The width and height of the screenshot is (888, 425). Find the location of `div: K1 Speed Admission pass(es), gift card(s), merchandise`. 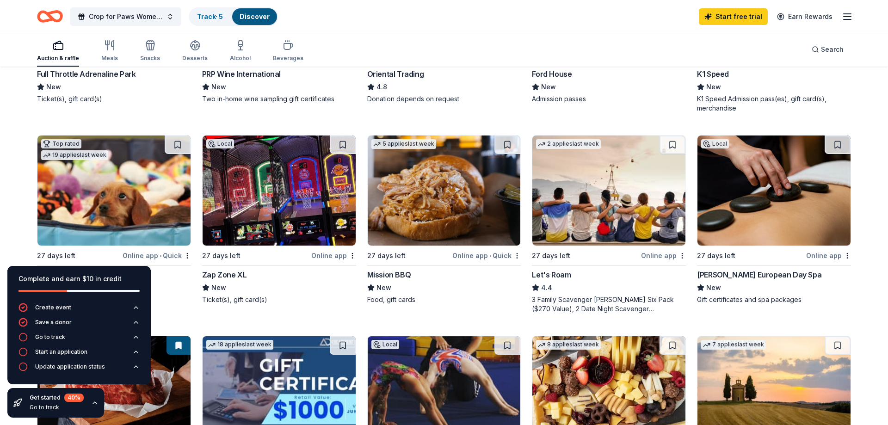

div: K1 Speed Admission pass(es), gift card(s), merchandise is located at coordinates (774, 104).